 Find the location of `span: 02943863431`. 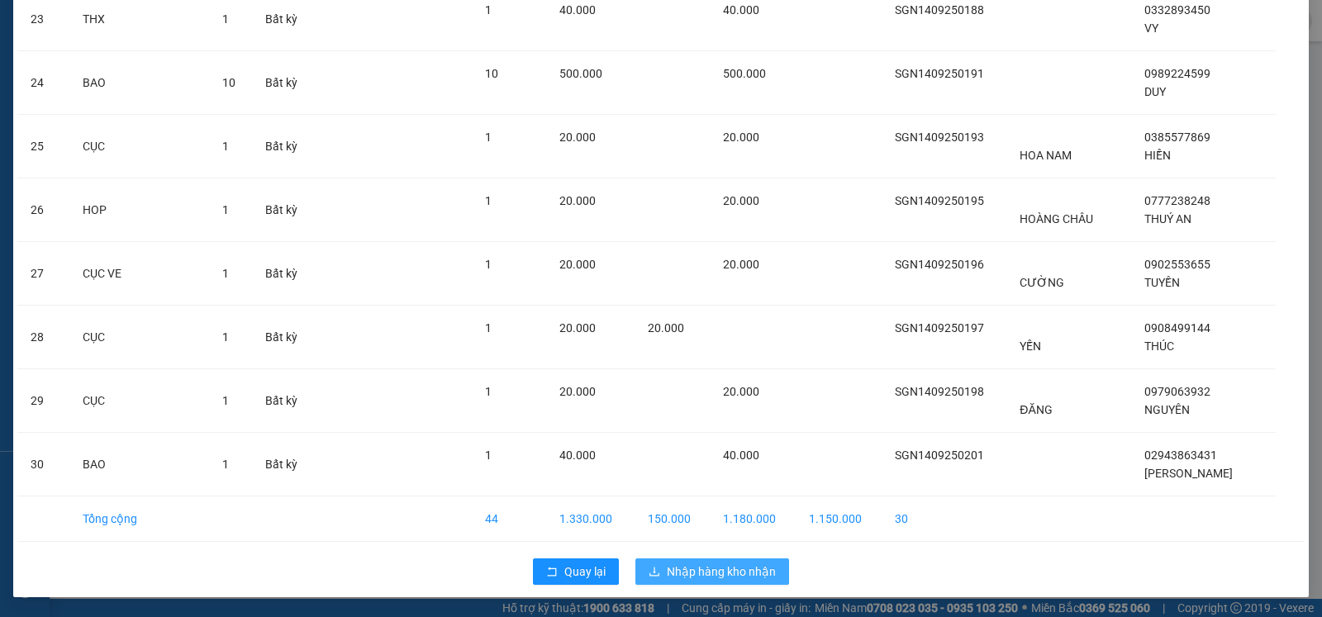

span: 02943863431 is located at coordinates (1181, 455).